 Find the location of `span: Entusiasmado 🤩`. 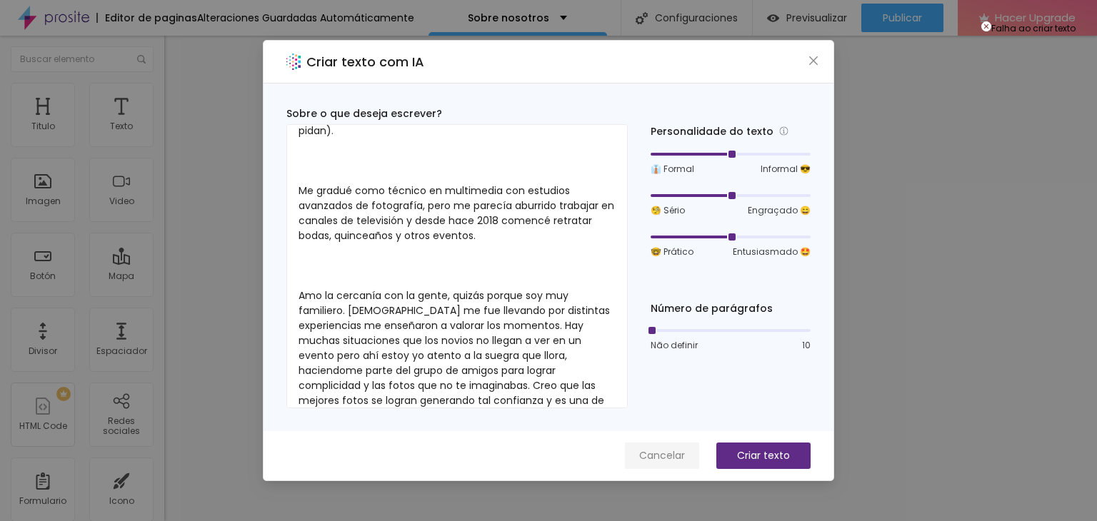

span: Entusiasmado 🤩 is located at coordinates (771, 252).